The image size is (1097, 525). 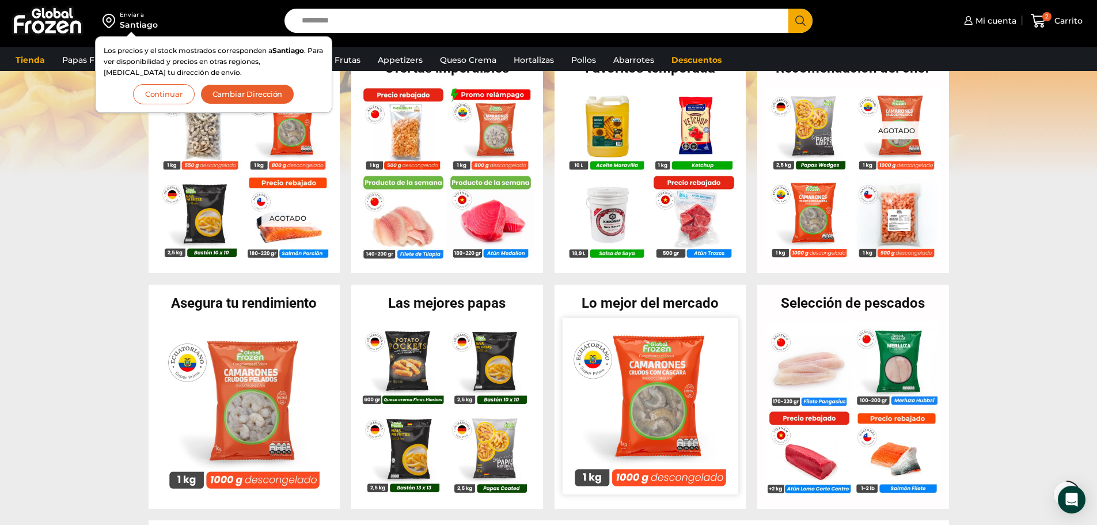 I want to click on p: Los precios y el stock mostrados corresponden a . Para ver disponibilidad y precios en otras regi..., so click(x=214, y=62).